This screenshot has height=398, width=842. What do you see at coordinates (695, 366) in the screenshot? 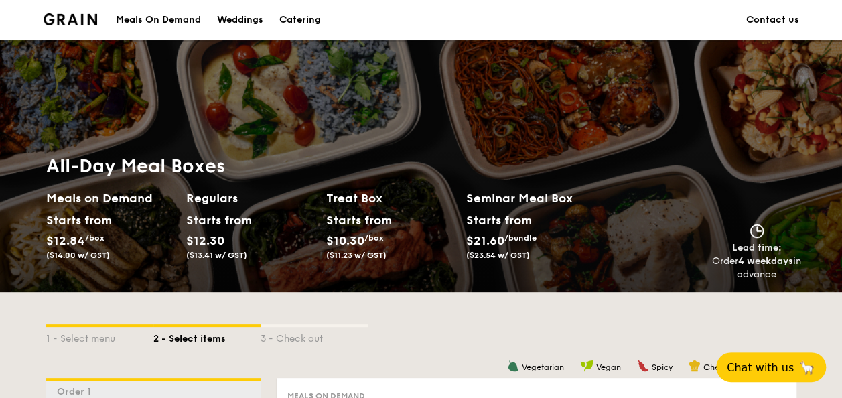
I see `img: icon-chef-hat.a58ddaea.svg` at bounding box center [695, 366].